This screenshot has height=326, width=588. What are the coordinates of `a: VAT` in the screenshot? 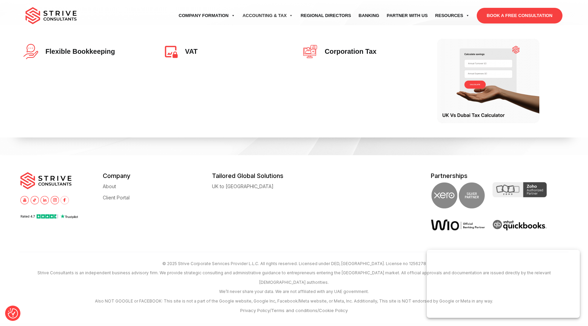 It's located at (224, 51).